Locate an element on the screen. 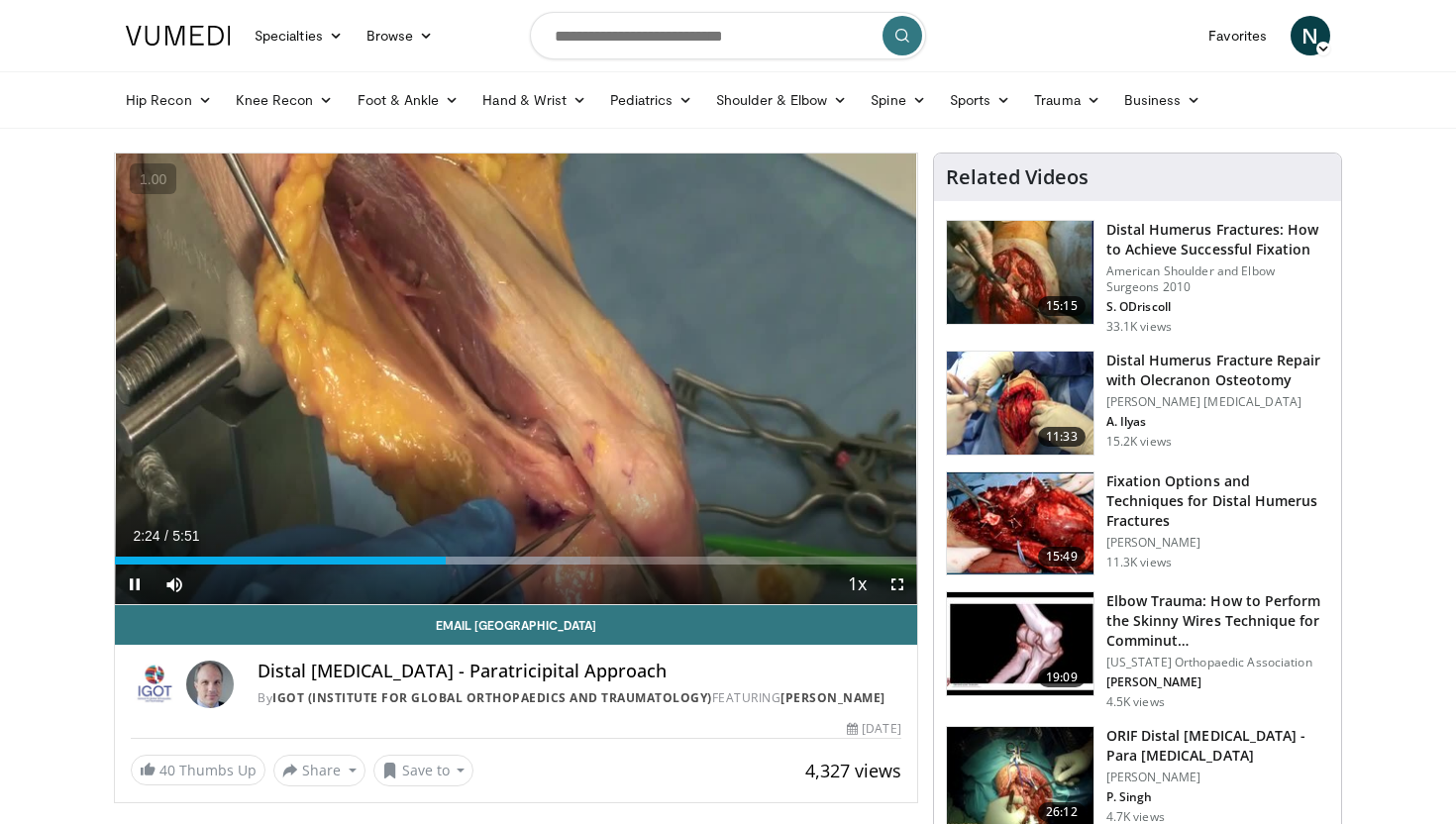 This screenshot has height=824, width=1456. a: Favorites is located at coordinates (1237, 36).